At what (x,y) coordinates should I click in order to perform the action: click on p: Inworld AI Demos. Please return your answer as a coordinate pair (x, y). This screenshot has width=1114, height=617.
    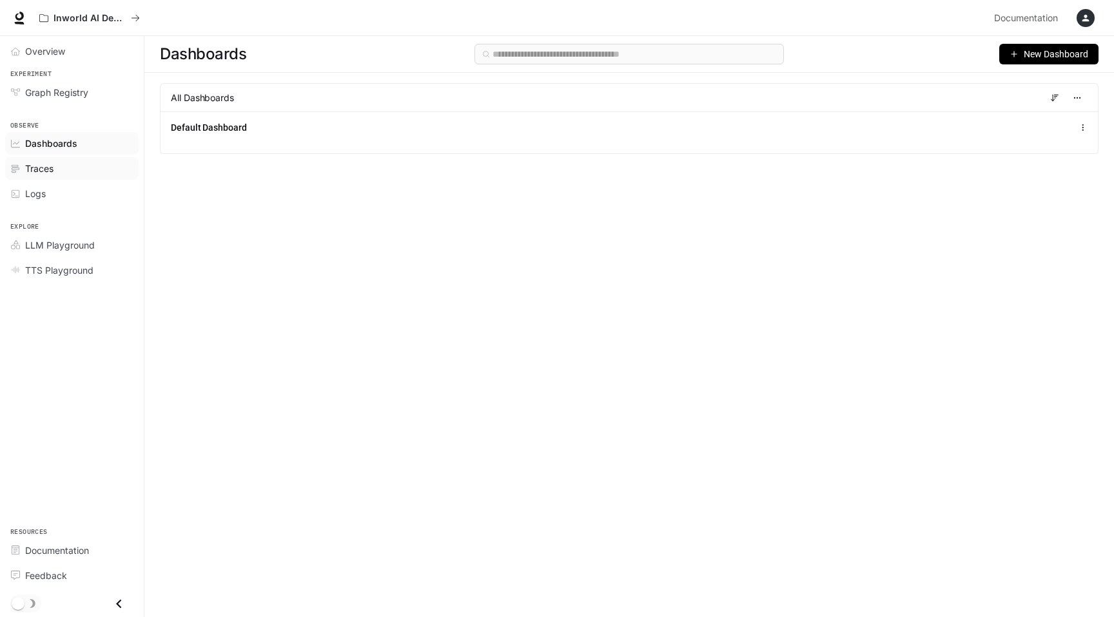
    Looking at the image, I should click on (90, 18).